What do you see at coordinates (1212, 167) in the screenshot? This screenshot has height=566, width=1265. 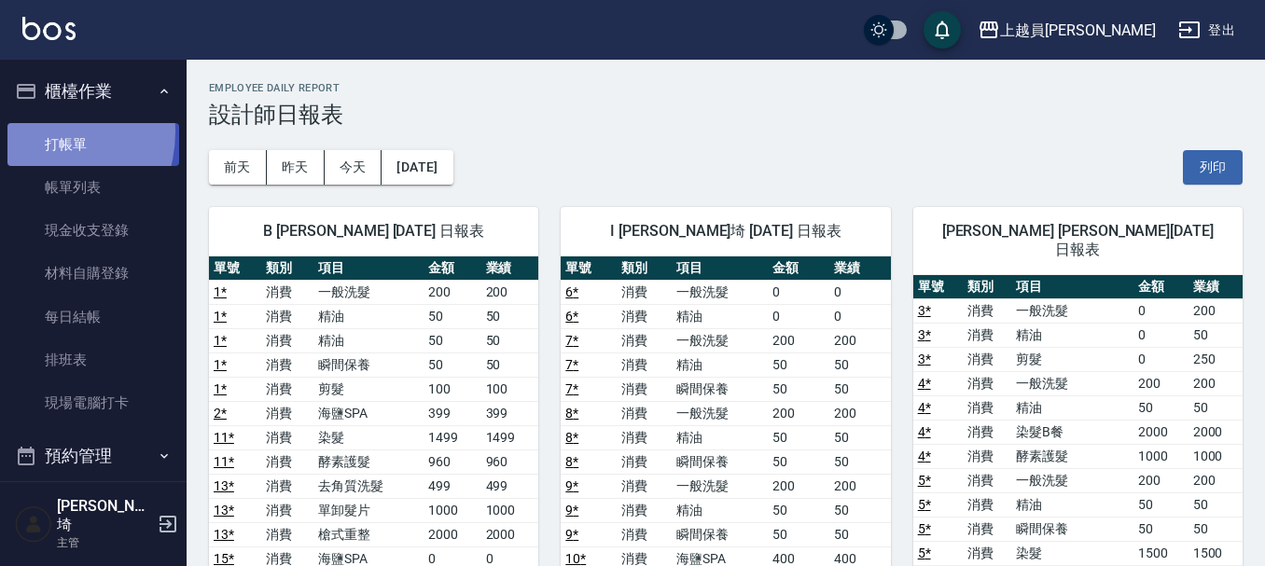 I see `button: 列印` at bounding box center [1212, 167].